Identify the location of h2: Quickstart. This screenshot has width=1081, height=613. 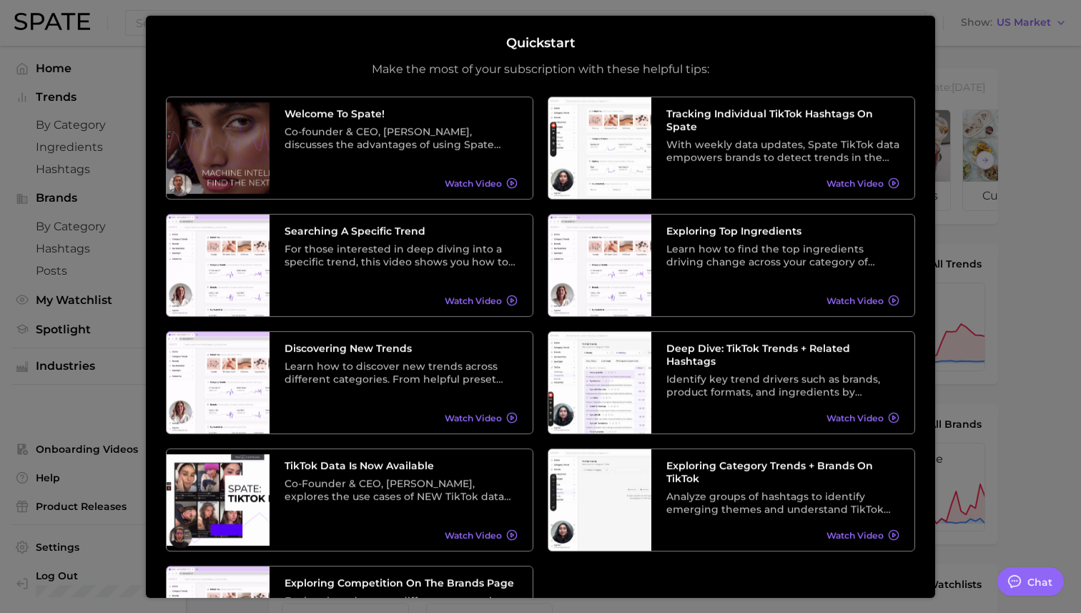
(540, 43).